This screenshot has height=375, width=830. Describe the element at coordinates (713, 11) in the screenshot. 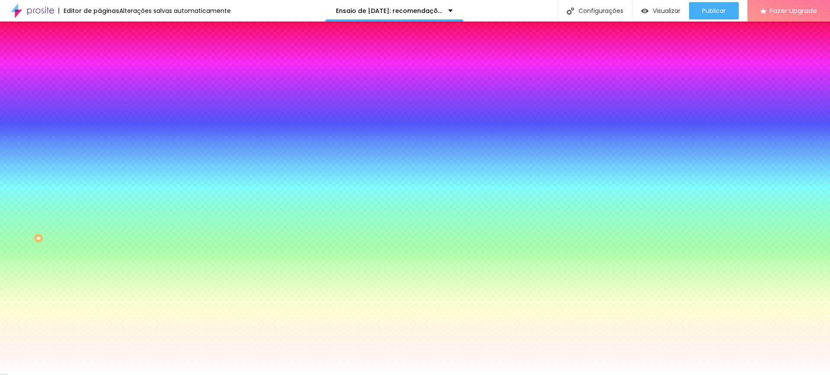

I see `button: Publicar` at that location.